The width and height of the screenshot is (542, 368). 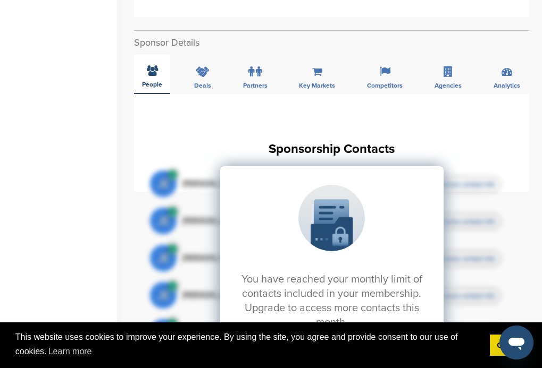 What do you see at coordinates (448, 86) in the screenshot?
I see `span: Agencies` at bounding box center [448, 86].